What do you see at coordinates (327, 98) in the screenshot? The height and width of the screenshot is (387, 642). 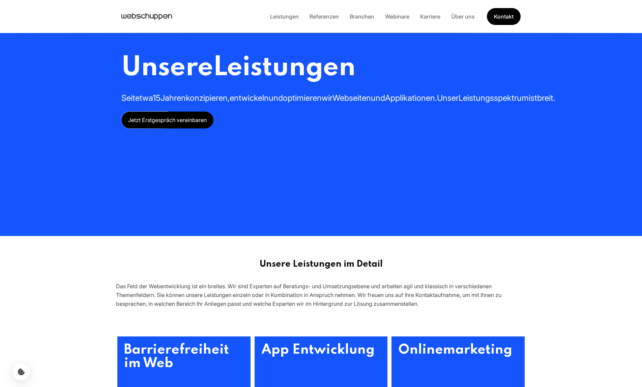 I see `span: wir` at bounding box center [327, 98].